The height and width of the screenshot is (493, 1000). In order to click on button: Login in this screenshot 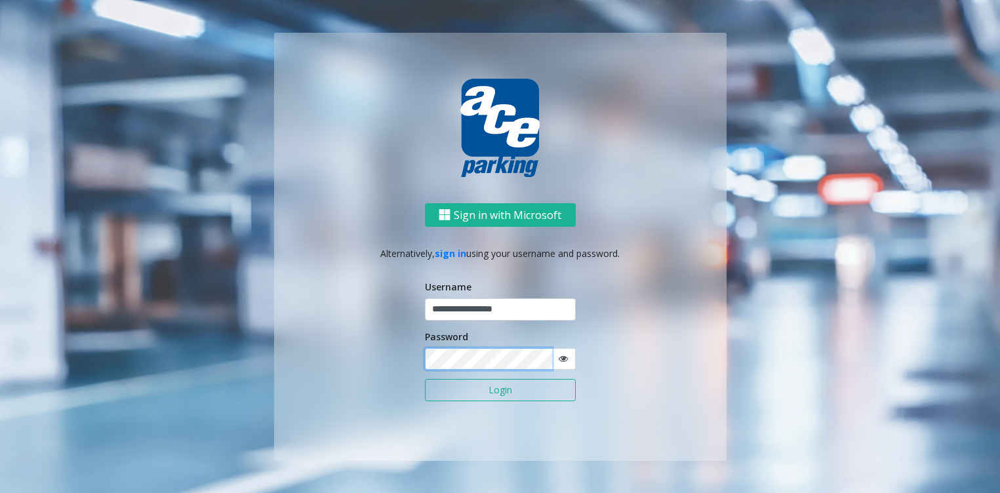, I will do `click(500, 390)`.